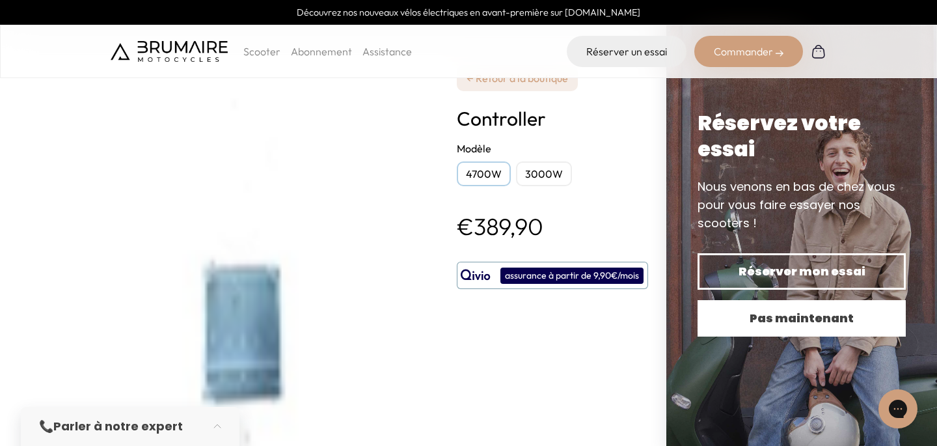 This screenshot has width=937, height=446. I want to click on button: assurance à partir de 9,90€/mois, so click(552, 275).